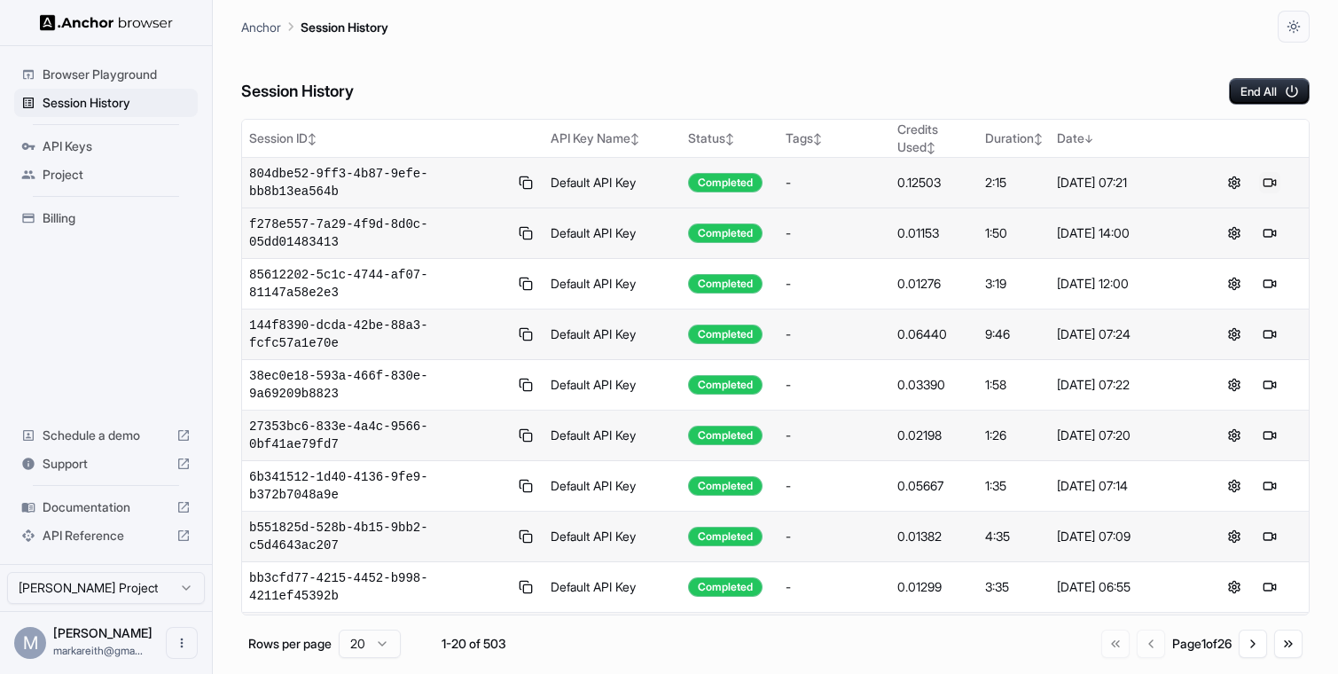  I want to click on div: API Keys, so click(106, 146).